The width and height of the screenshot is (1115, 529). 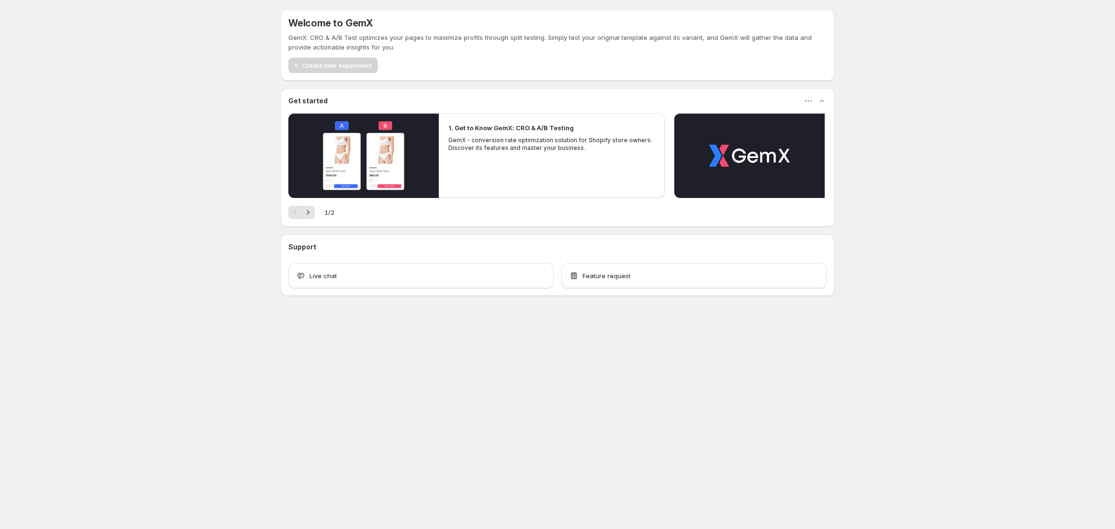 What do you see at coordinates (302, 247) in the screenshot?
I see `h3: Support` at bounding box center [302, 247].